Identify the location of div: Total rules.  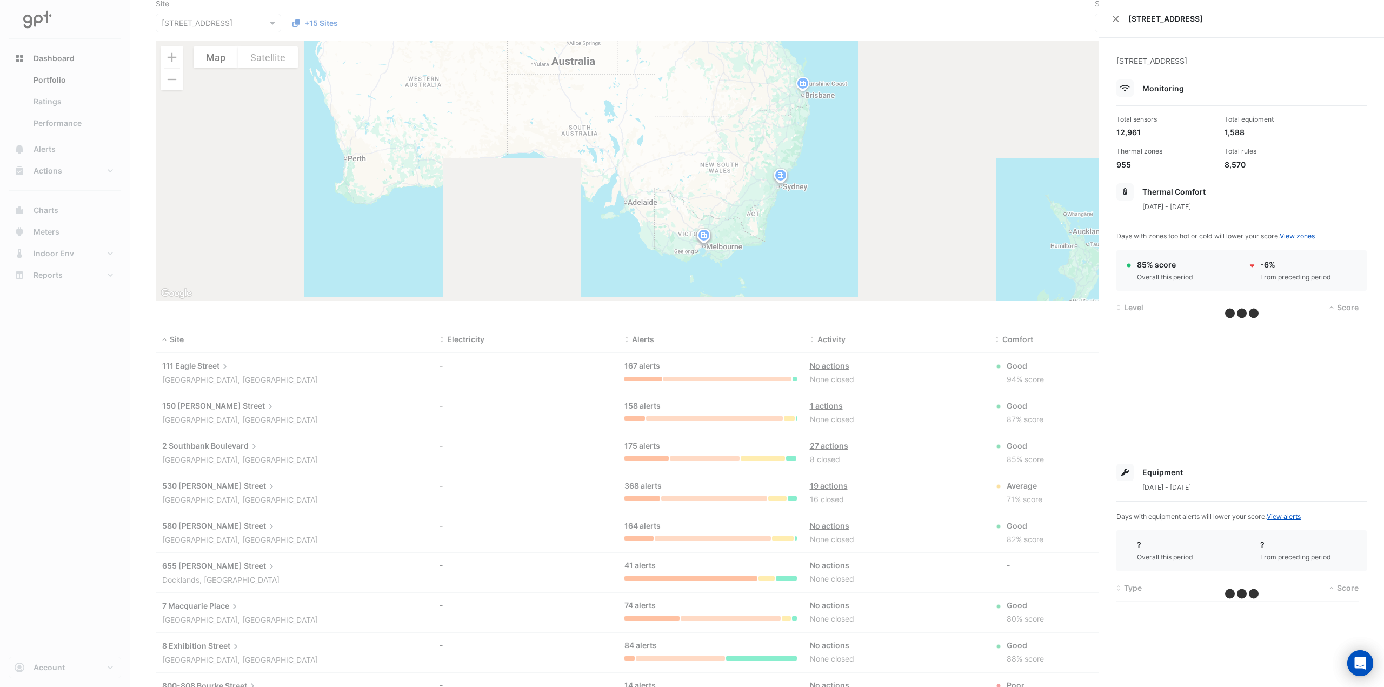
(1274, 151).